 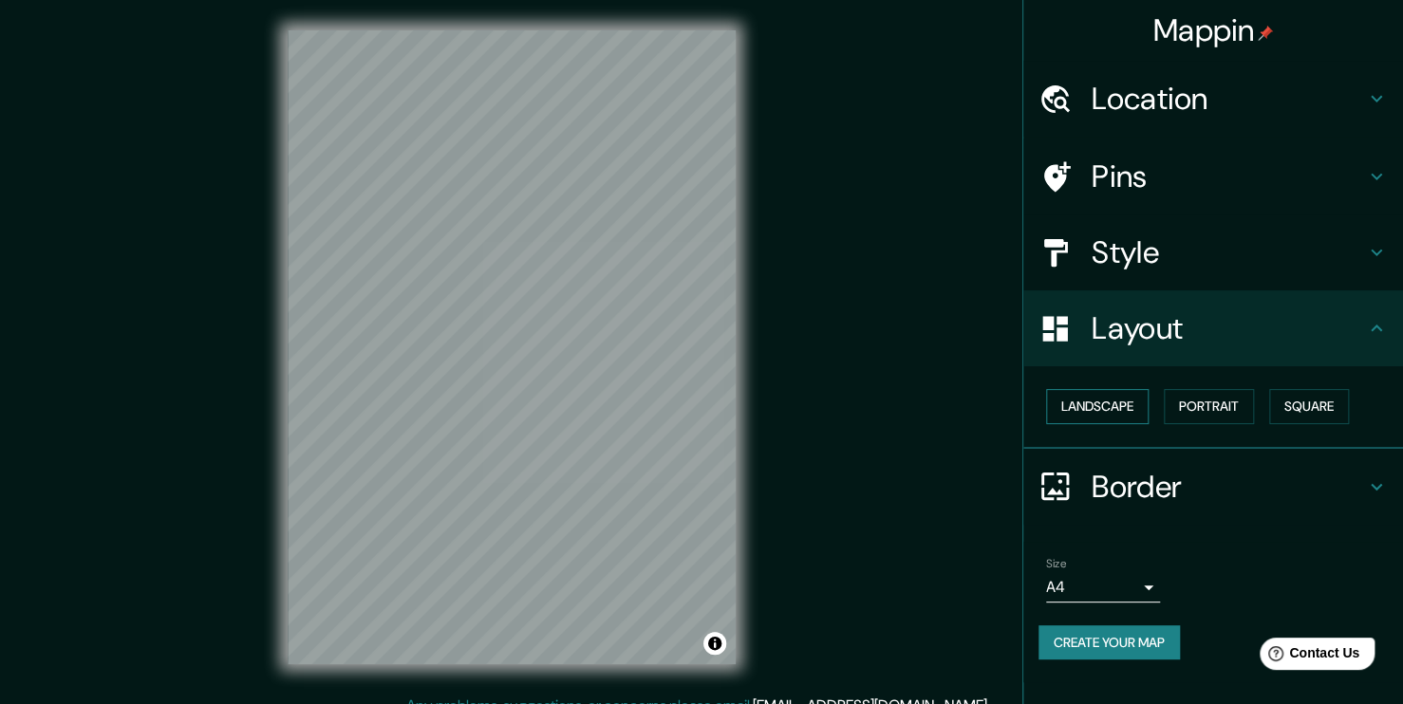 What do you see at coordinates (1097, 406) in the screenshot?
I see `button: Landscape` at bounding box center [1097, 406].